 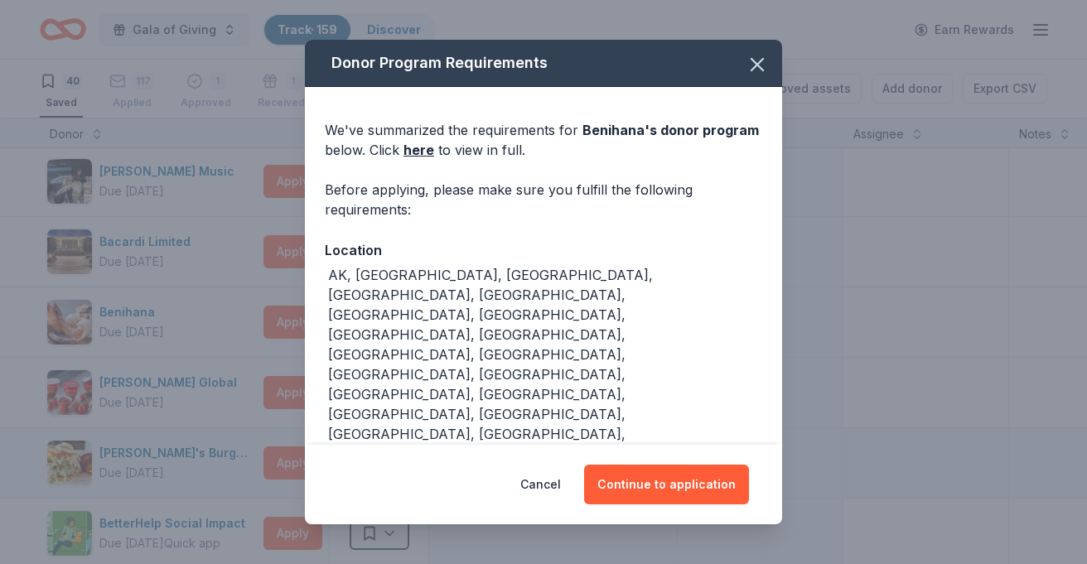 I want to click on button: Cancel, so click(x=540, y=485).